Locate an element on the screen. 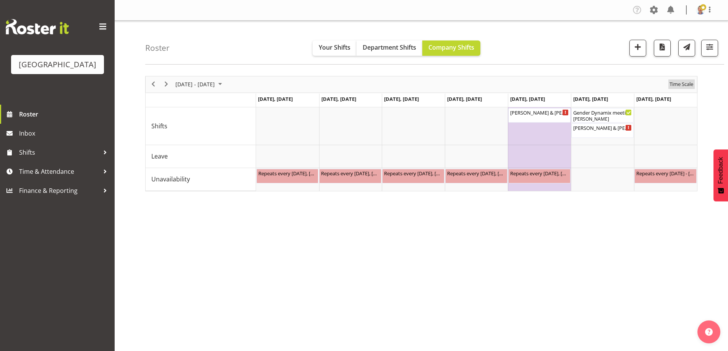 The image size is (728, 351). button: Add a new shift is located at coordinates (638, 48).